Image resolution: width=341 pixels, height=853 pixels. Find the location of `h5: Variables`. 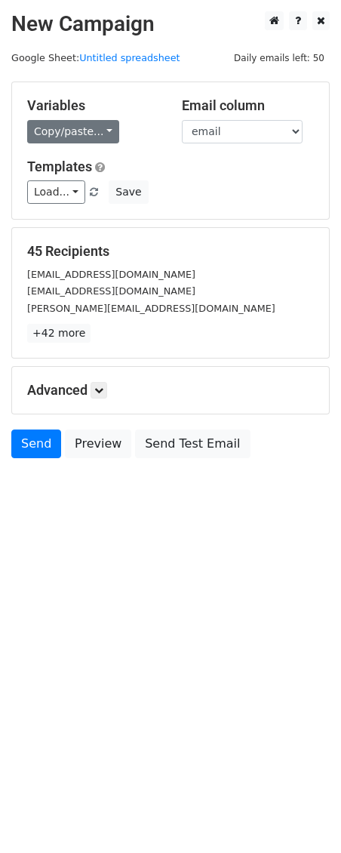

h5: Variables is located at coordinates (93, 106).